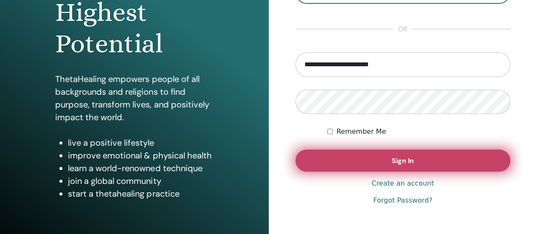 This screenshot has height=234, width=537. What do you see at coordinates (361, 132) in the screenshot?
I see `label: Remember Me` at bounding box center [361, 132].